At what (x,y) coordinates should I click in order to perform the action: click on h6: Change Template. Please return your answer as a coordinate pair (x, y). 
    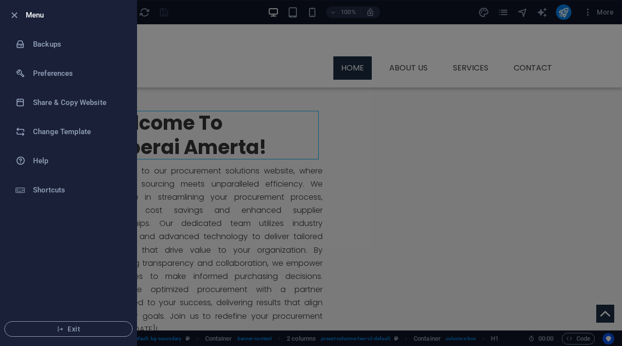
    Looking at the image, I should click on (78, 132).